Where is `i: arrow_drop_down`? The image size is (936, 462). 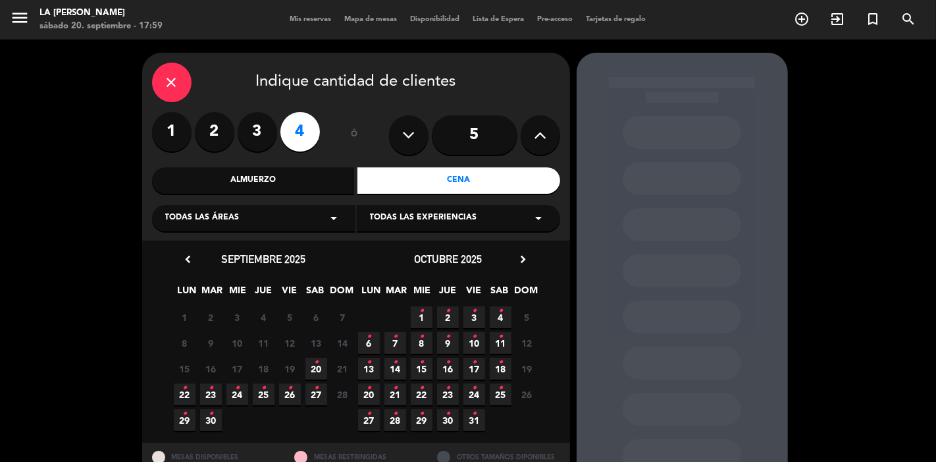 i: arrow_drop_down is located at coordinates (335, 218).